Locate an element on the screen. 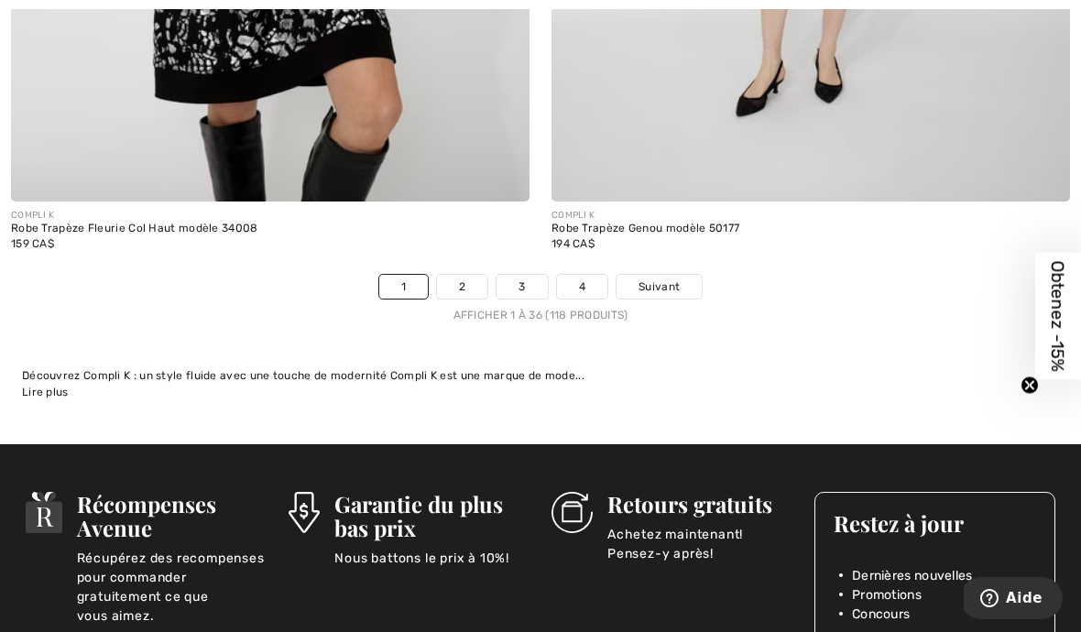 This screenshot has width=1081, height=632. p: Récupérez des recompenses pour commander gratuitement ce que vous aimez. is located at coordinates (171, 567).